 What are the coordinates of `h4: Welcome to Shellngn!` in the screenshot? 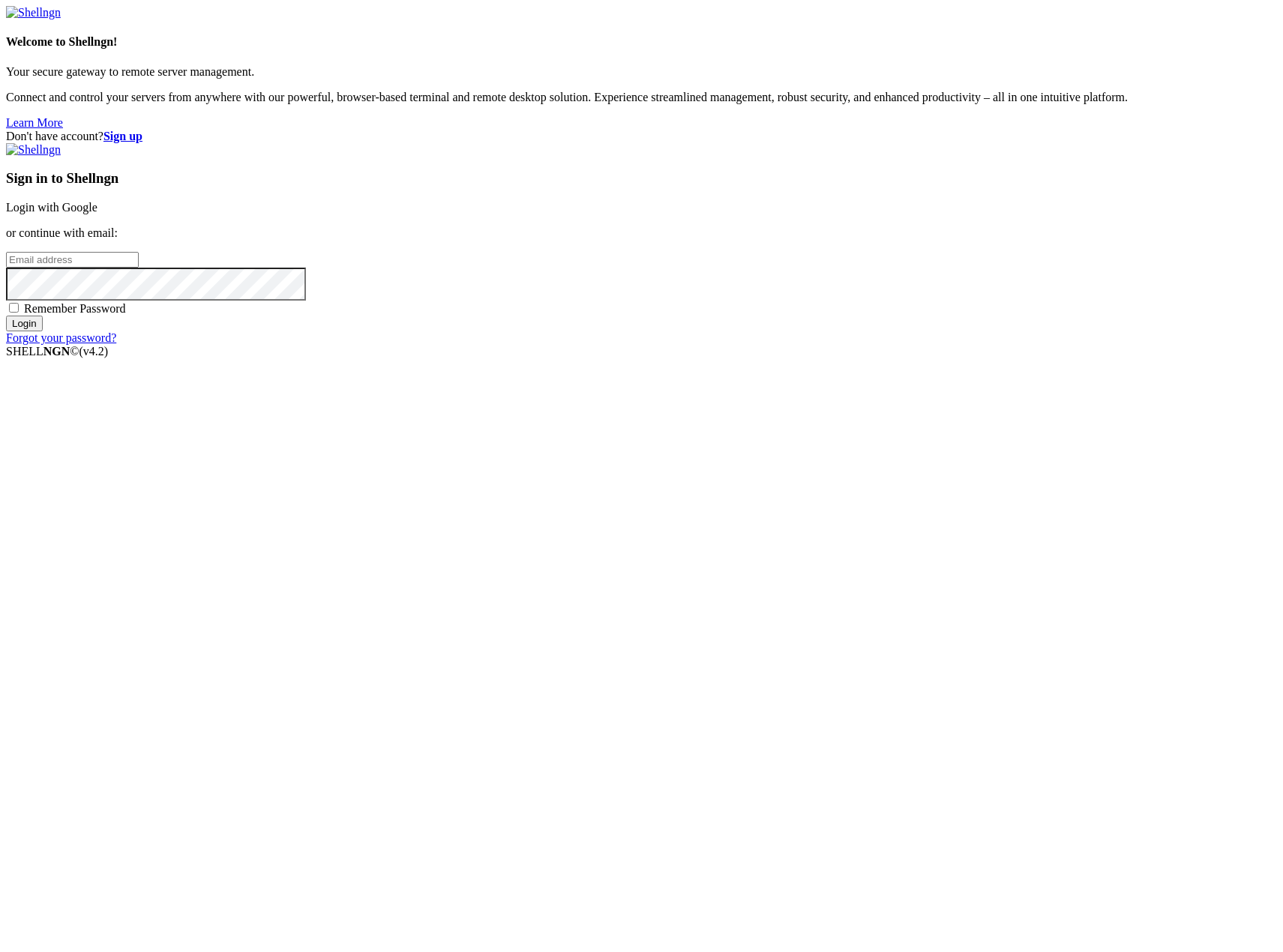 It's located at (642, 42).